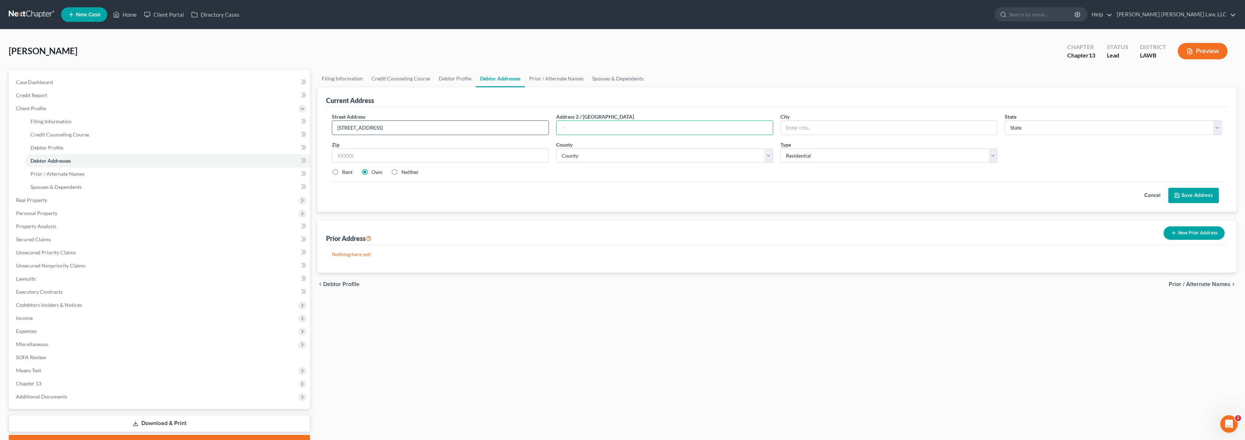 This screenshot has width=1245, height=440. I want to click on span: Income, so click(24, 317).